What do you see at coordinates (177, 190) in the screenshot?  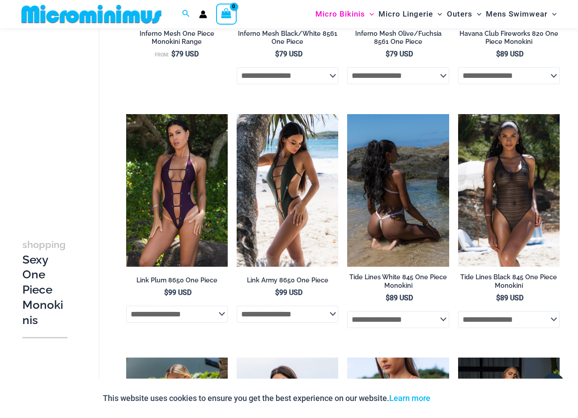 I see `img: Link Plum 8650 One Piece 02` at bounding box center [177, 190].